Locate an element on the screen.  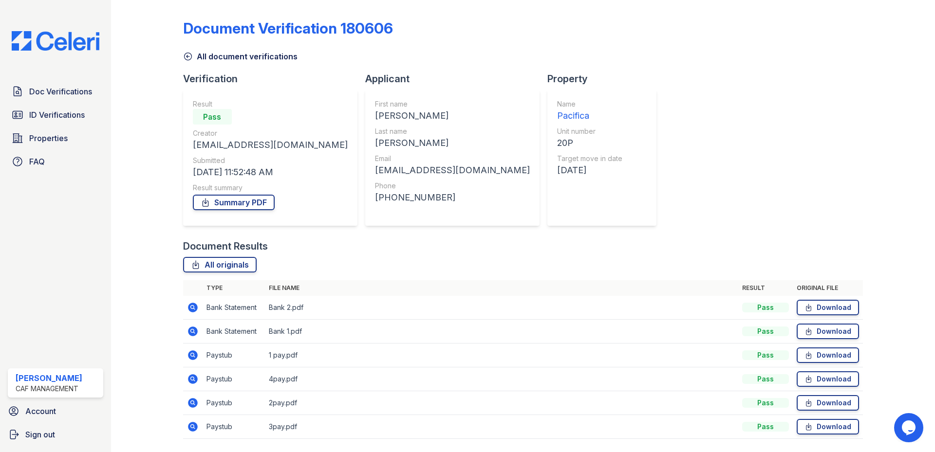
div: Property is located at coordinates (606, 79).